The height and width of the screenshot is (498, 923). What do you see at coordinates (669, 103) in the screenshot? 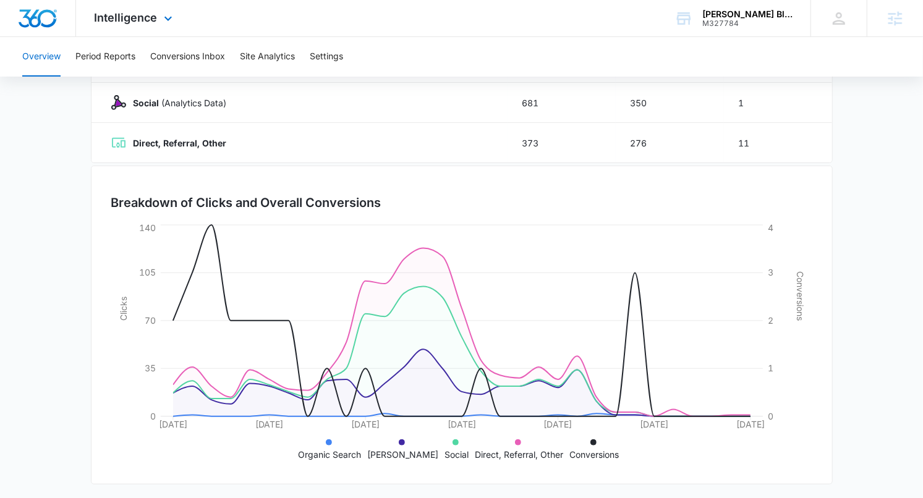
I see `td: 350` at bounding box center [669, 103].